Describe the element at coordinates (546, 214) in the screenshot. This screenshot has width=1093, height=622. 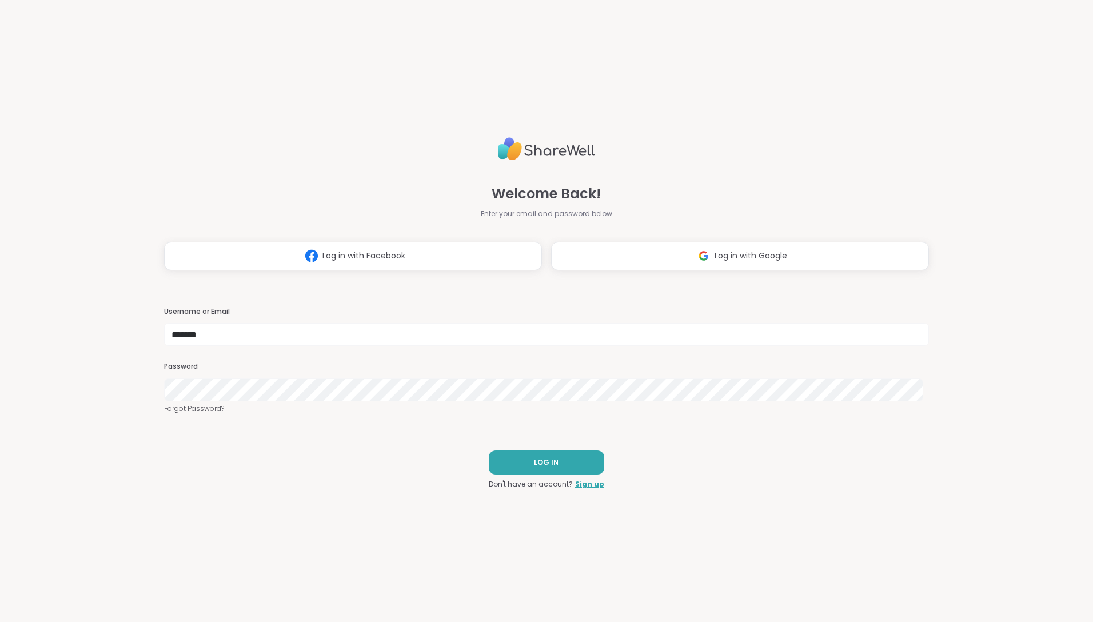
I see `span: Enter your email and password below` at that location.